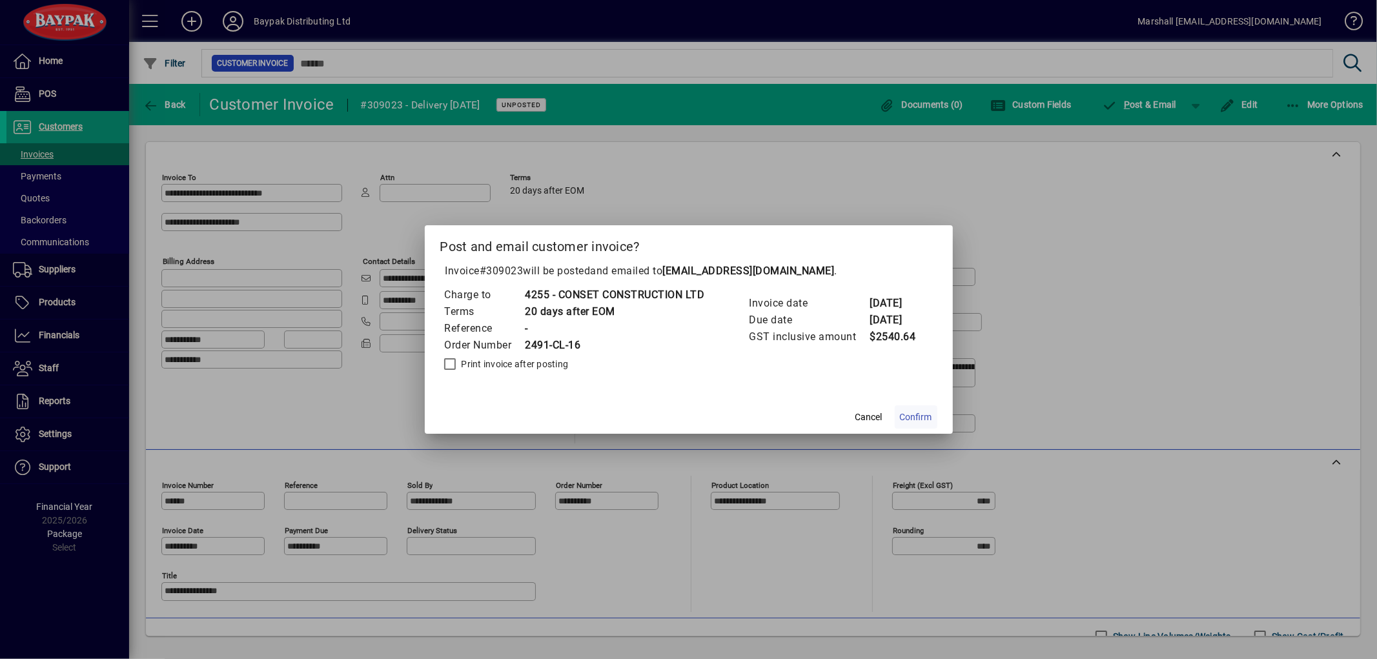 This screenshot has width=1377, height=659. I want to click on td: Invoice date, so click(809, 303).